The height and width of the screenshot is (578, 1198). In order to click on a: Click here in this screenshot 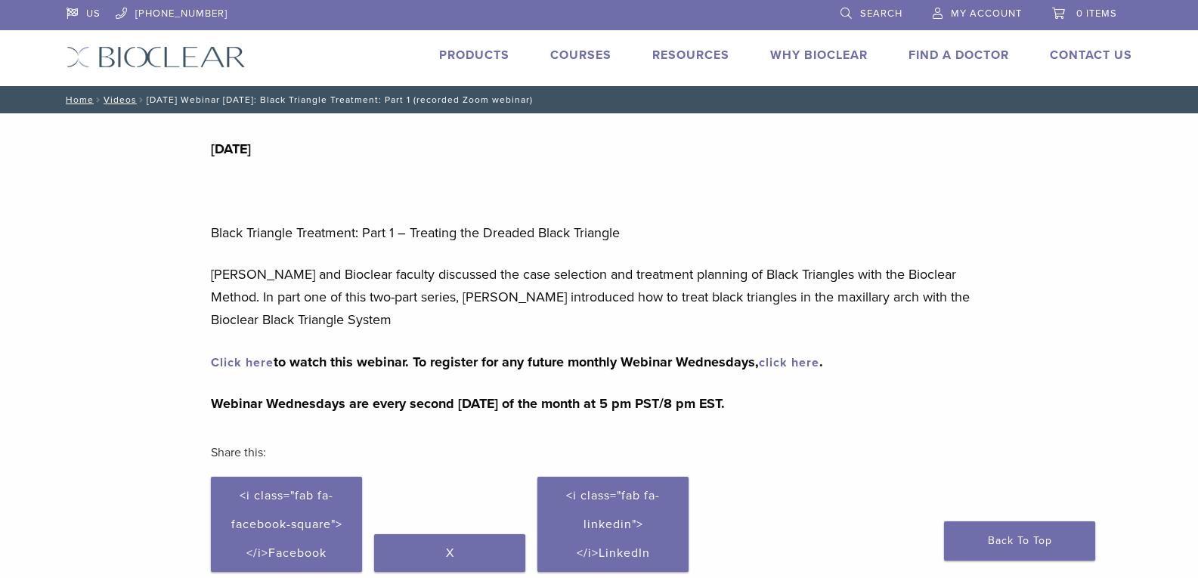, I will do `click(242, 363)`.